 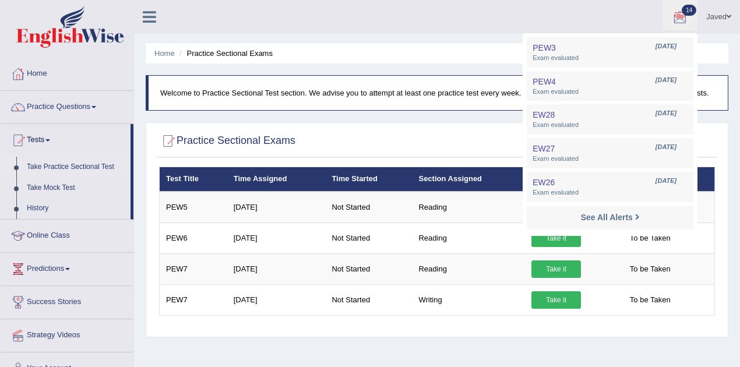 What do you see at coordinates (543, 149) in the screenshot?
I see `span: EW27` at bounding box center [543, 149].